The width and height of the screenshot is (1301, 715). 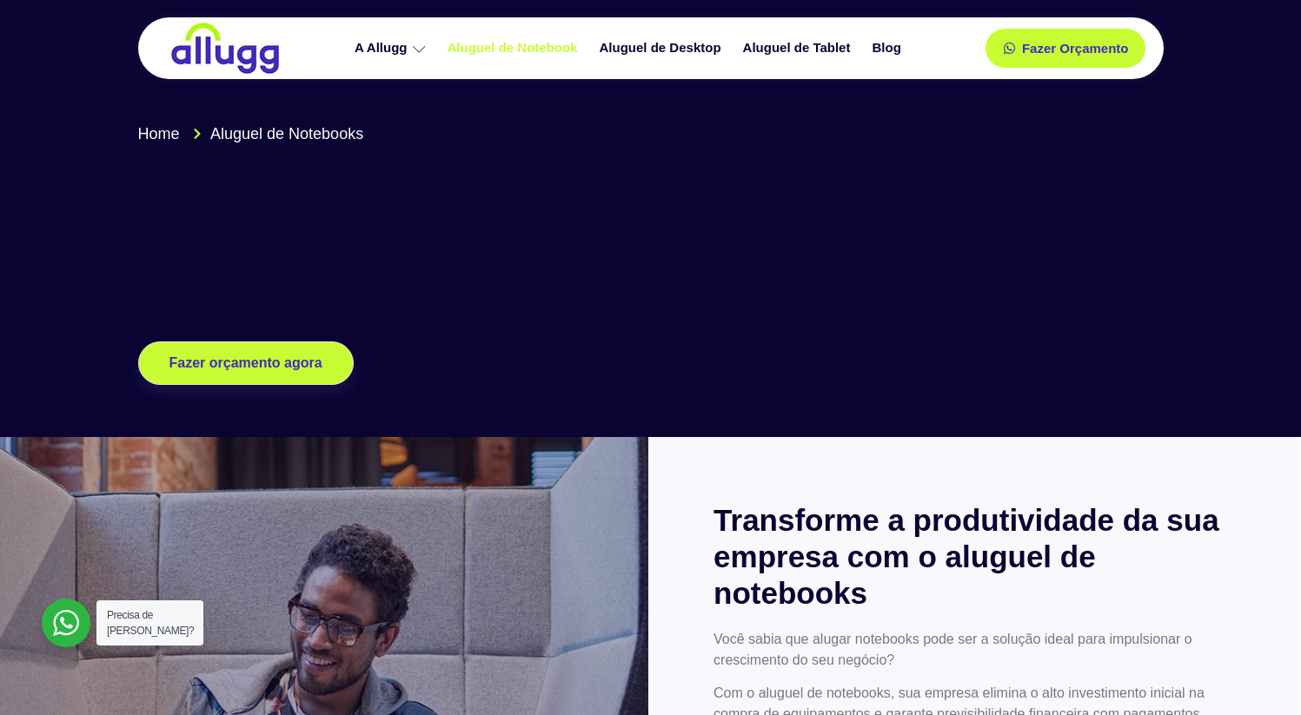 I want to click on a: Fazer Orçamento, so click(x=1065, y=48).